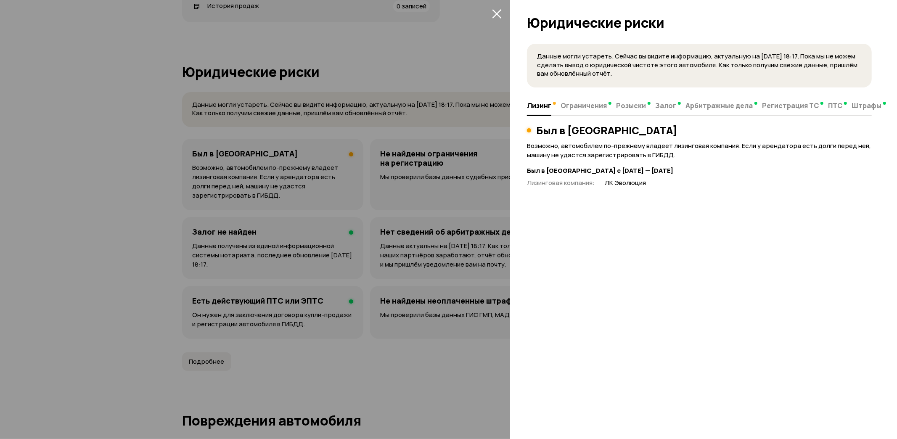  I want to click on p: Лизинговая компания :, so click(561, 183).